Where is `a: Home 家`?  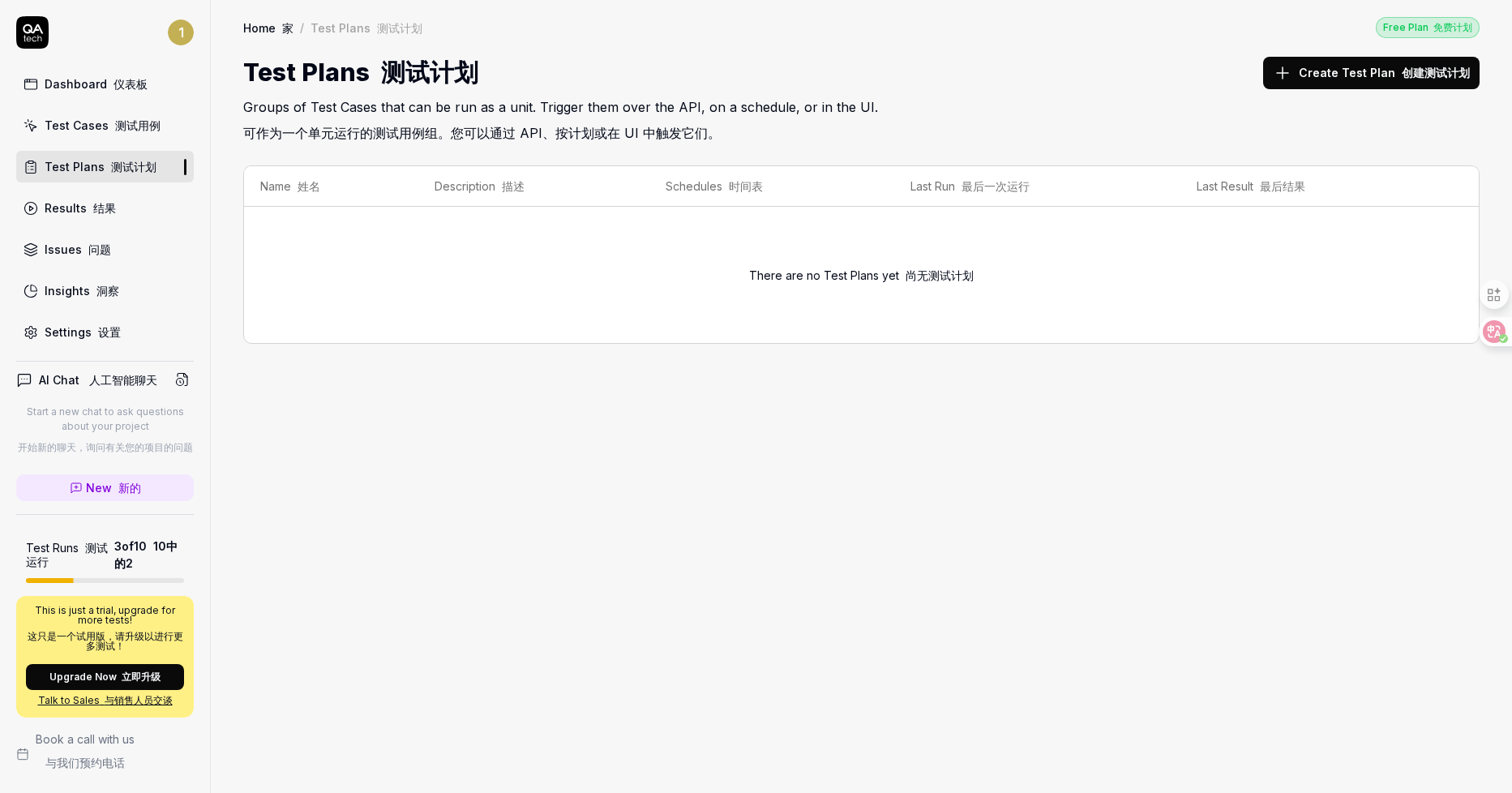
a: Home 家 is located at coordinates (268, 28).